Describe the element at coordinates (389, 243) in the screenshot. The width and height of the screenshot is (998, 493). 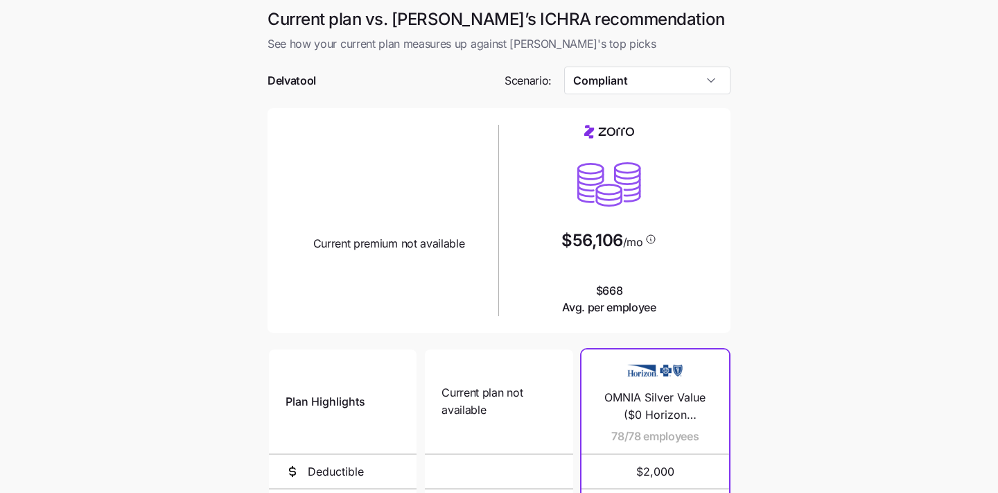
I see `span: Current premium not available` at that location.